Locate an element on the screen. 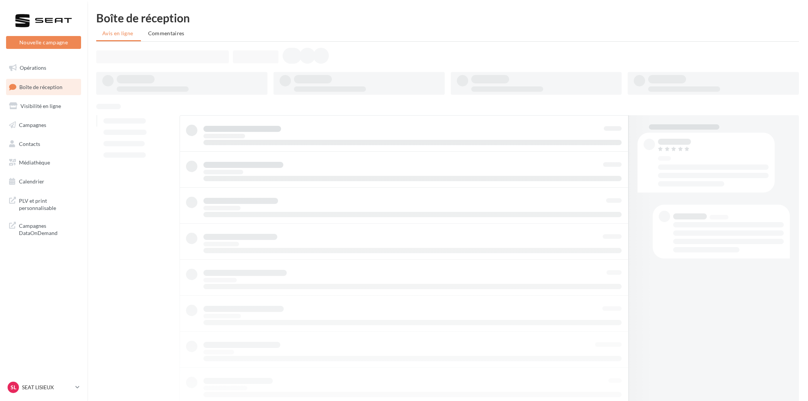  a: SL SEAT LISIEUX is located at coordinates (44, 387).